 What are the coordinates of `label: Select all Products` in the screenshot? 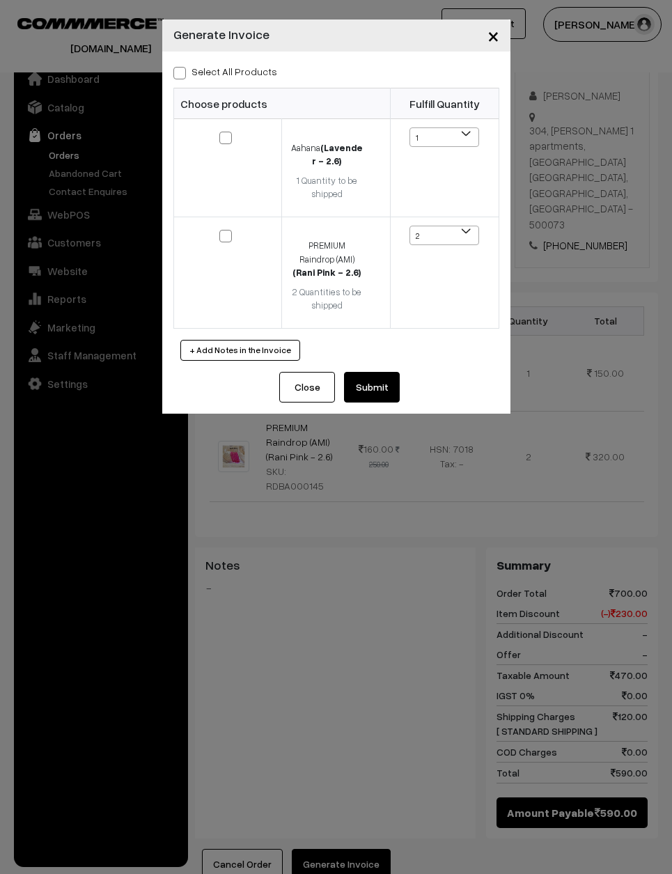 It's located at (225, 71).